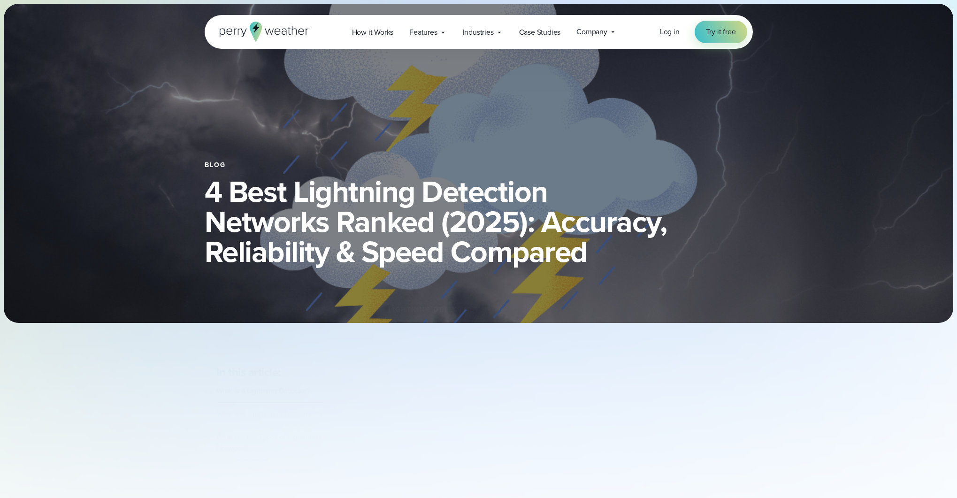 The image size is (957, 498). What do you see at coordinates (721, 32) in the screenshot?
I see `span: Try it free` at bounding box center [721, 32].